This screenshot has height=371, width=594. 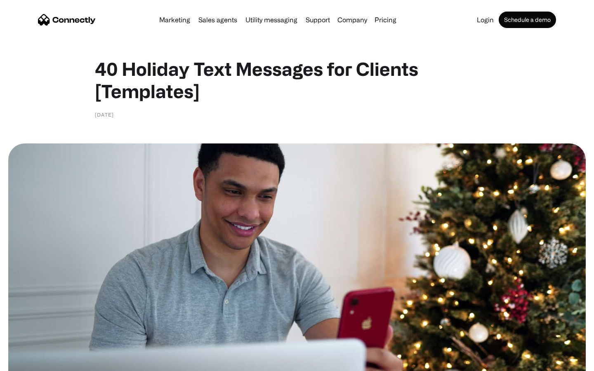 What do you see at coordinates (29, 363) in the screenshot?
I see `aside: Language selected: English` at bounding box center [29, 363].